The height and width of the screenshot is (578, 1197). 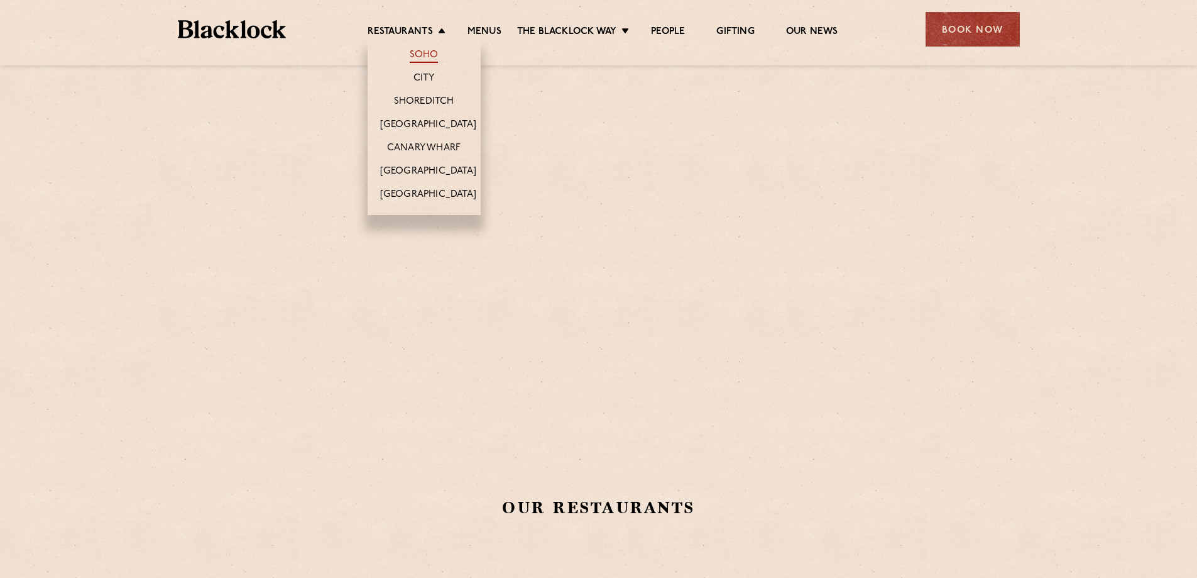 What do you see at coordinates (485, 33) in the screenshot?
I see `a: Menus` at bounding box center [485, 33].